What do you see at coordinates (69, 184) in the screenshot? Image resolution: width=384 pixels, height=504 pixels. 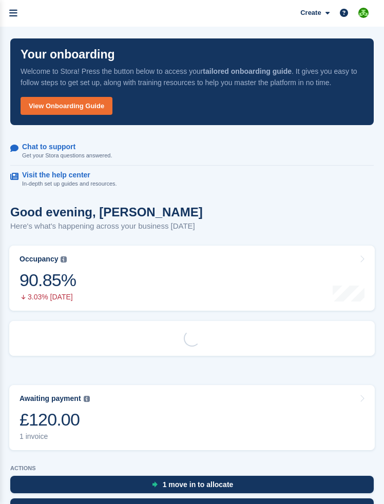 I see `p: In-depth set up guides and resources.` at bounding box center [69, 184].